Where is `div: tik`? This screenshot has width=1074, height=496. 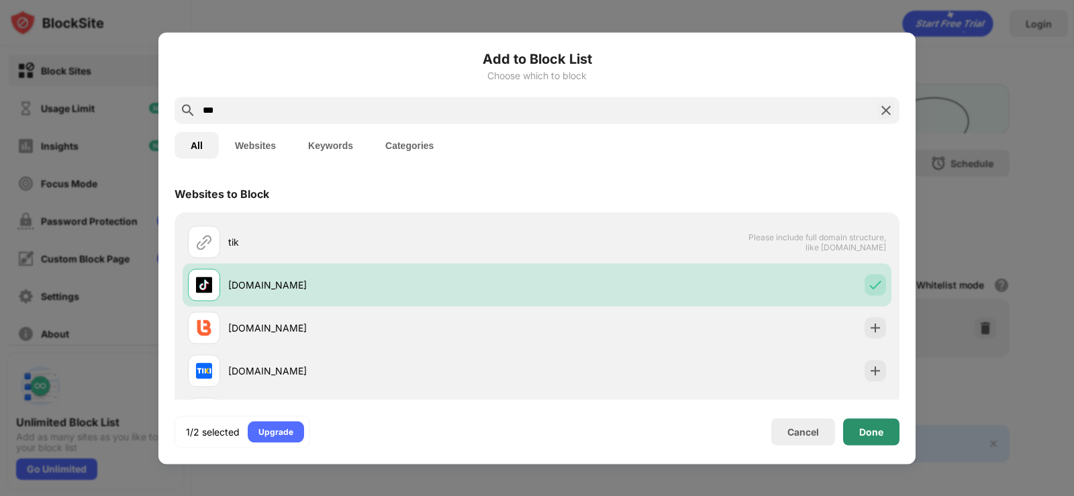 div: tik is located at coordinates (383, 242).